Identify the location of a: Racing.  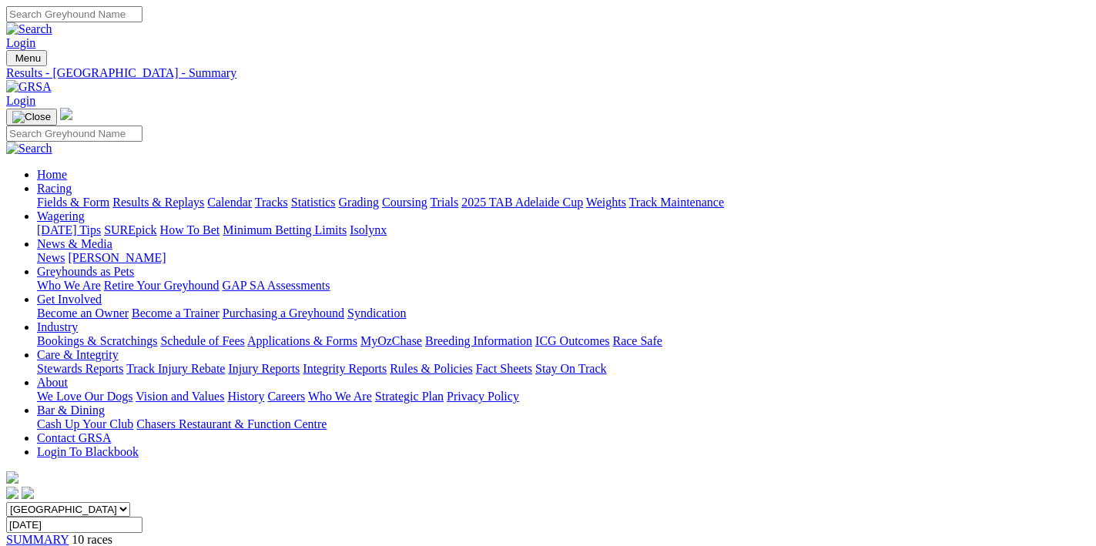
(54, 188).